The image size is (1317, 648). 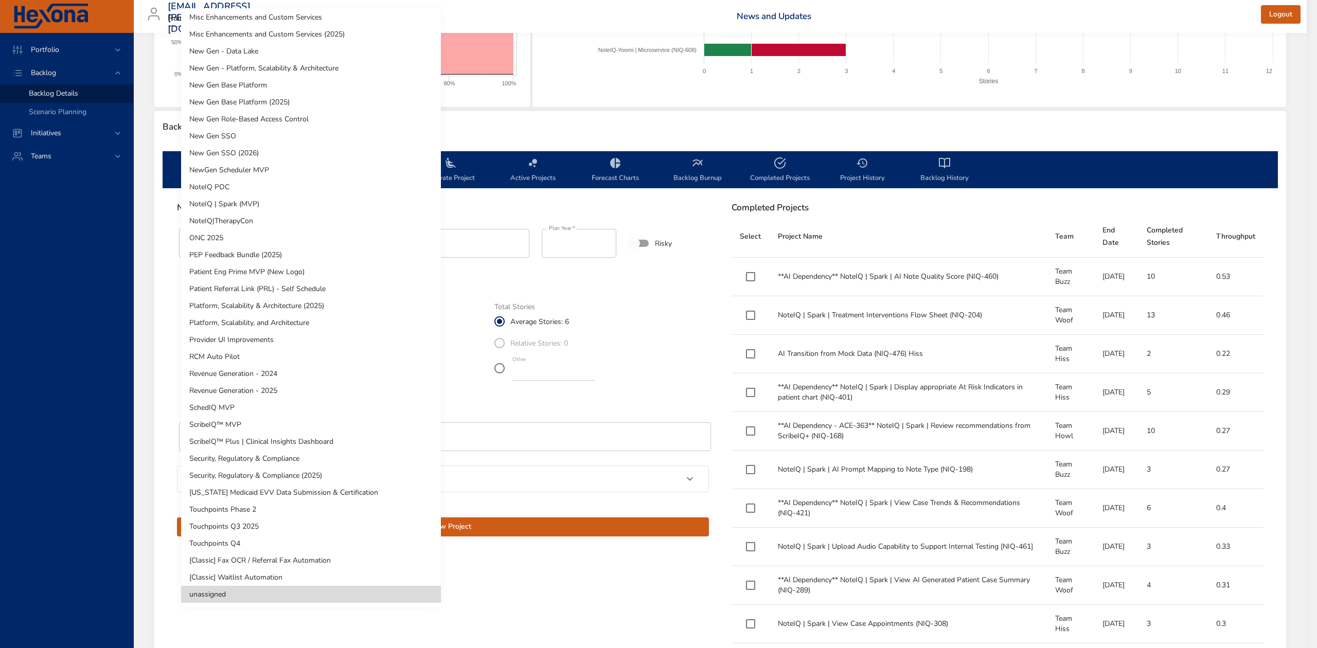 What do you see at coordinates (311, 289) in the screenshot?
I see `li: Patient Referral Link (PRL) - Self Schedule` at bounding box center [311, 289].